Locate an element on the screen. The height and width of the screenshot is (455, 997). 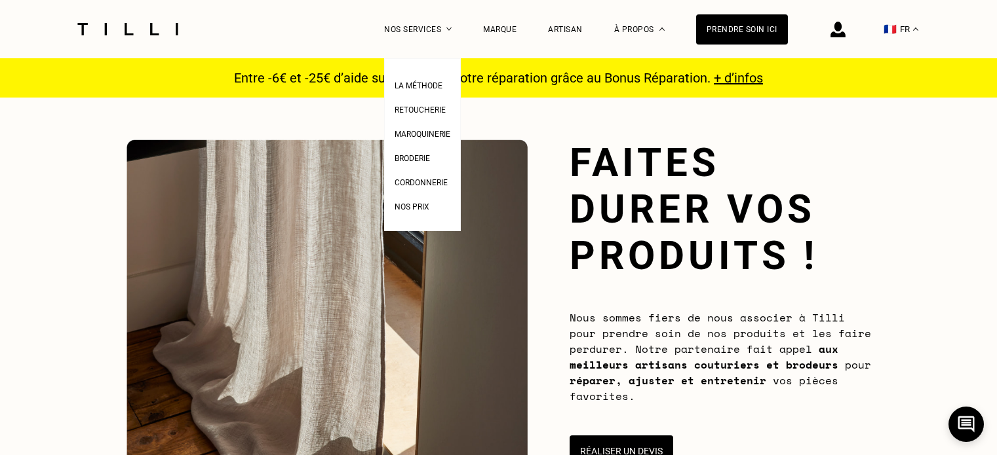
a: Broderie is located at coordinates (412, 157).